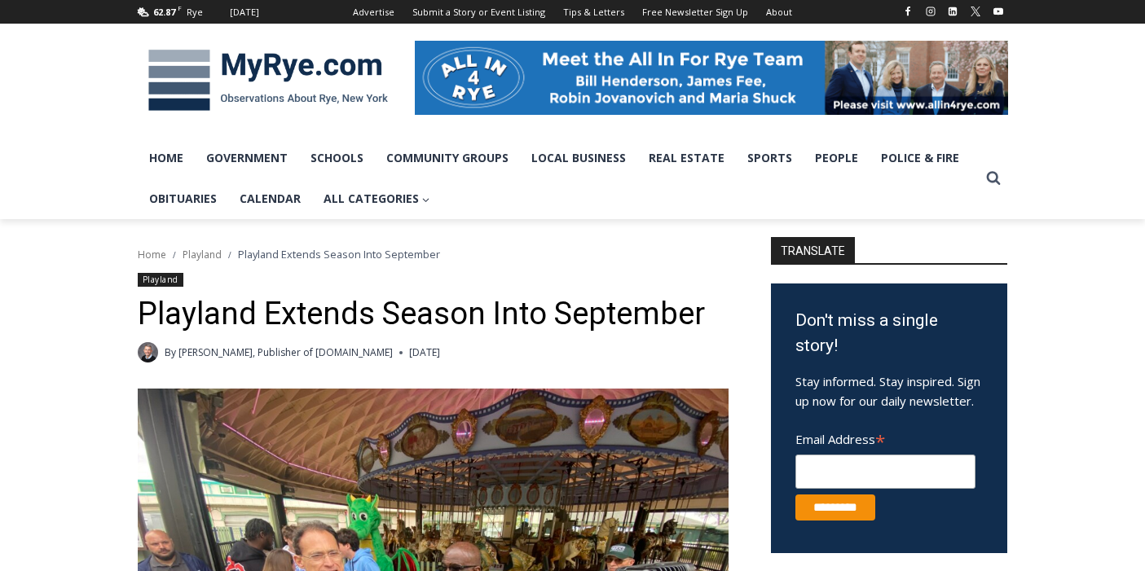 The height and width of the screenshot is (571, 1145). Describe the element at coordinates (179, 7) in the screenshot. I see `span: F` at that location.